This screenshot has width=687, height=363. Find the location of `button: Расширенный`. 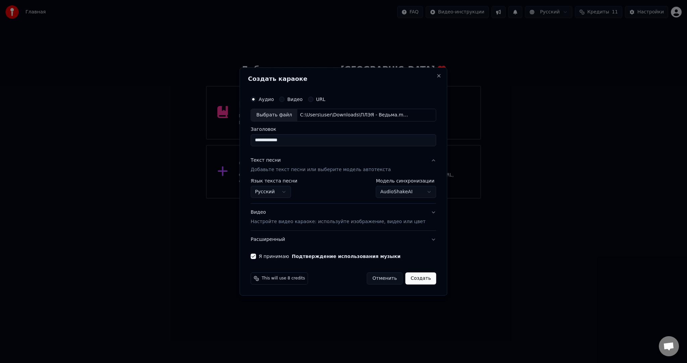

button: Расширенный is located at coordinates (343, 240).